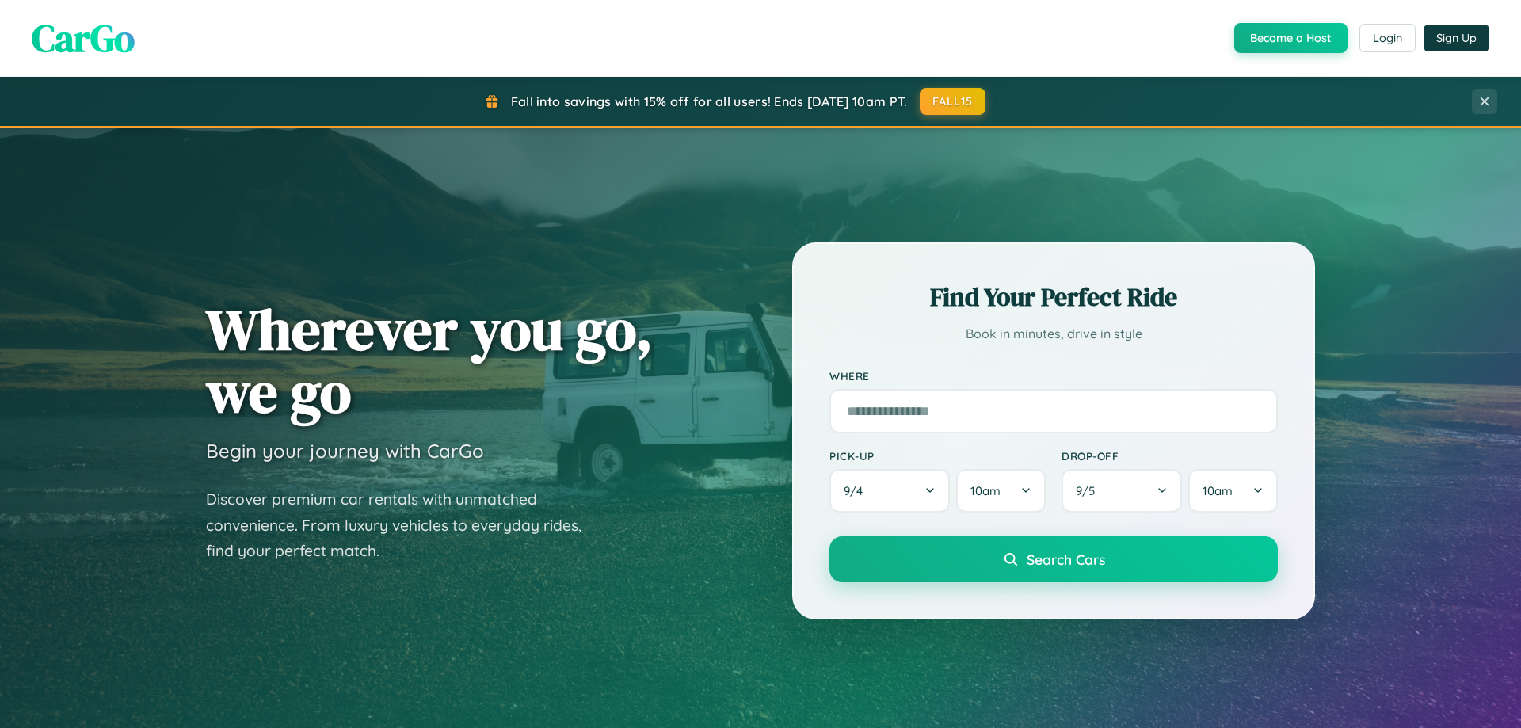  Describe the element at coordinates (1387, 38) in the screenshot. I see `button: Login` at that location.